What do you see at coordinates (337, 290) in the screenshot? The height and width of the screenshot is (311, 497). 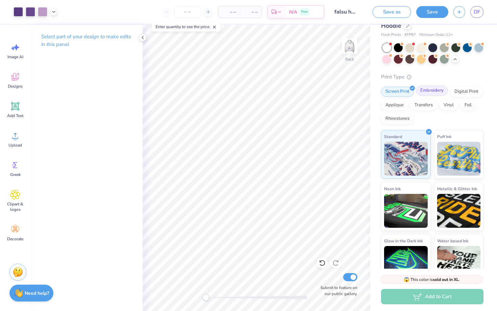 I see `label: Submit to feature on our public gallery.` at bounding box center [337, 290].